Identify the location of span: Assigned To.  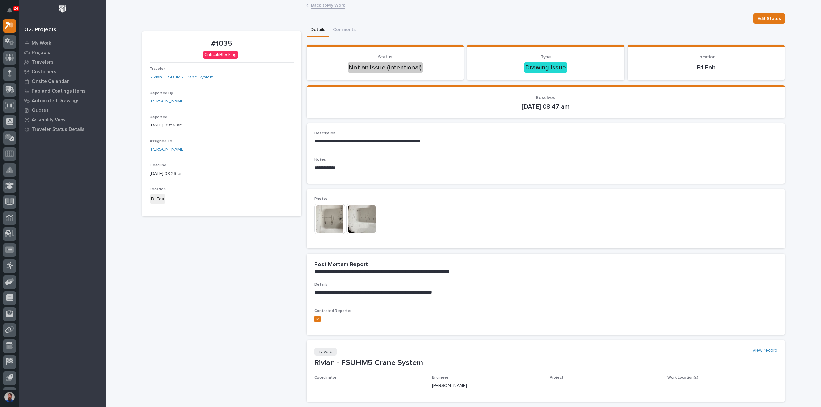
(161, 141).